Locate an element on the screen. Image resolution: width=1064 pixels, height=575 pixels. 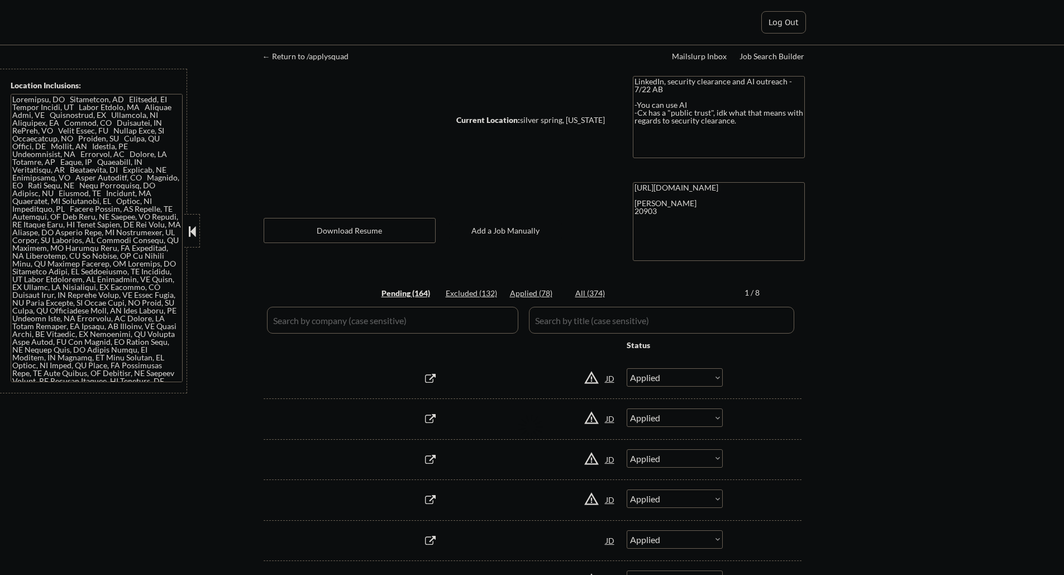
div: All (374) is located at coordinates (603, 293).